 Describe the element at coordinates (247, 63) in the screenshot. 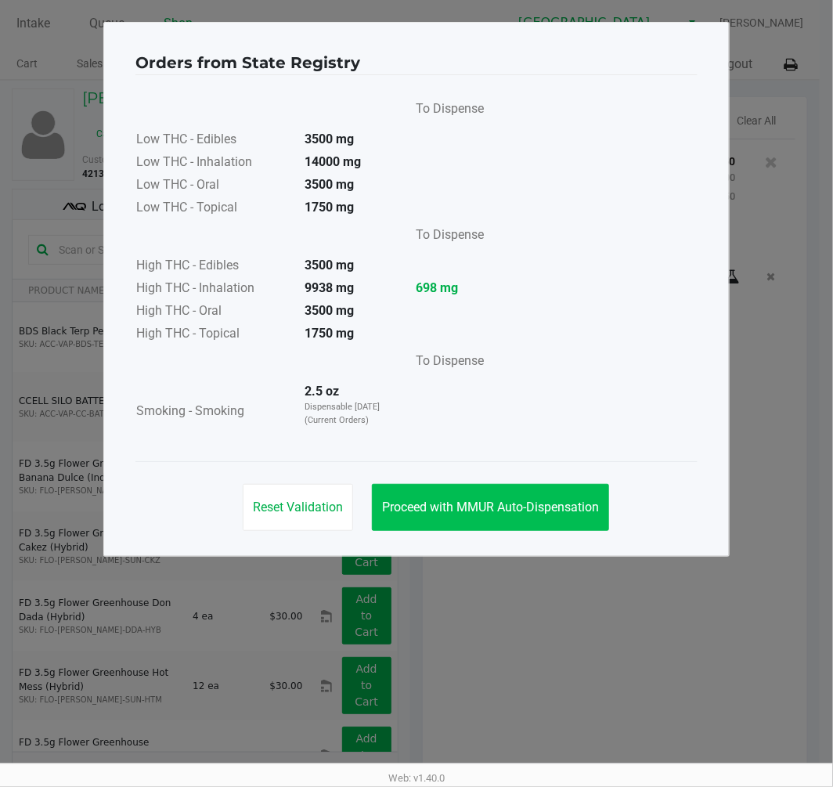

I see `h4: Orders from State Registry` at that location.